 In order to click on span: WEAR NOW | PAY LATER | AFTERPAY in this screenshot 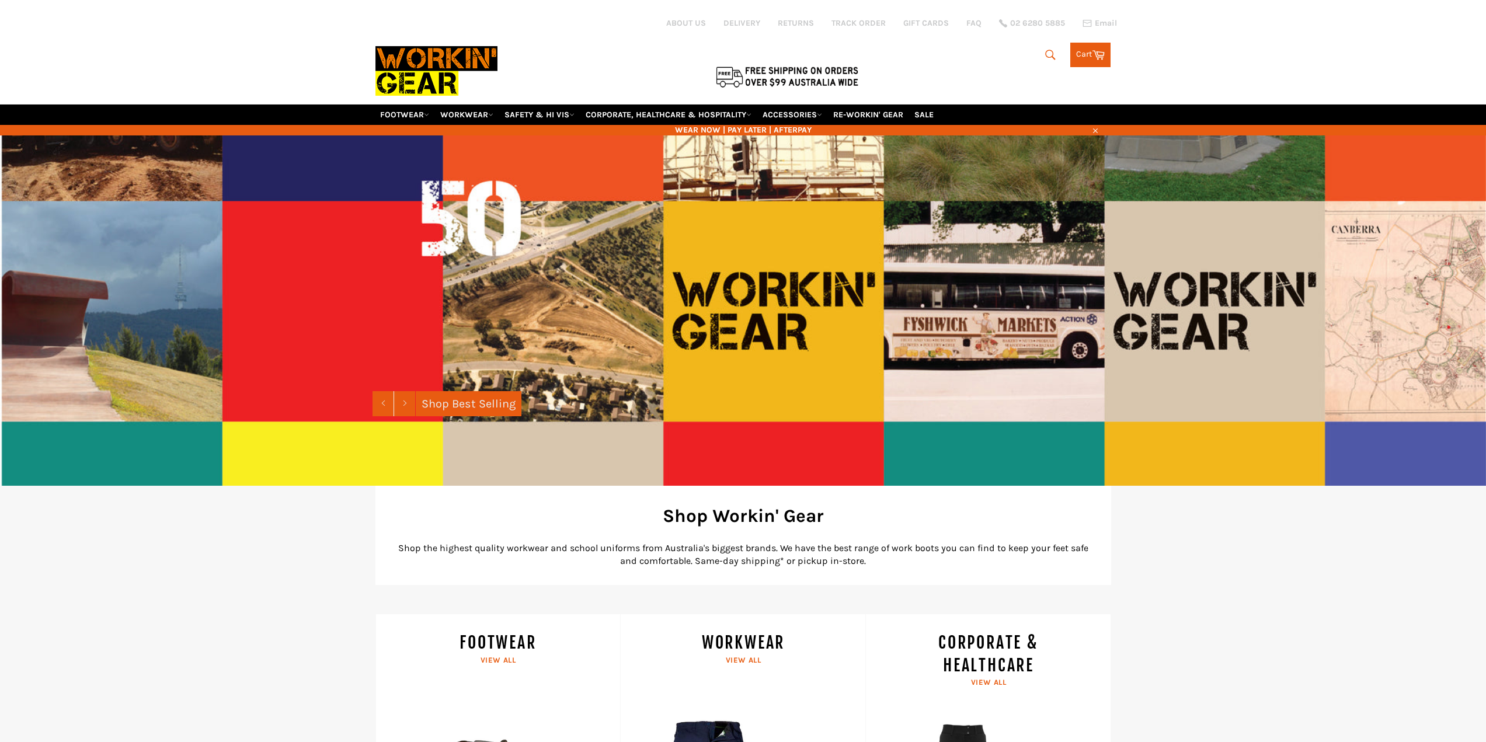, I will do `click(743, 130)`.